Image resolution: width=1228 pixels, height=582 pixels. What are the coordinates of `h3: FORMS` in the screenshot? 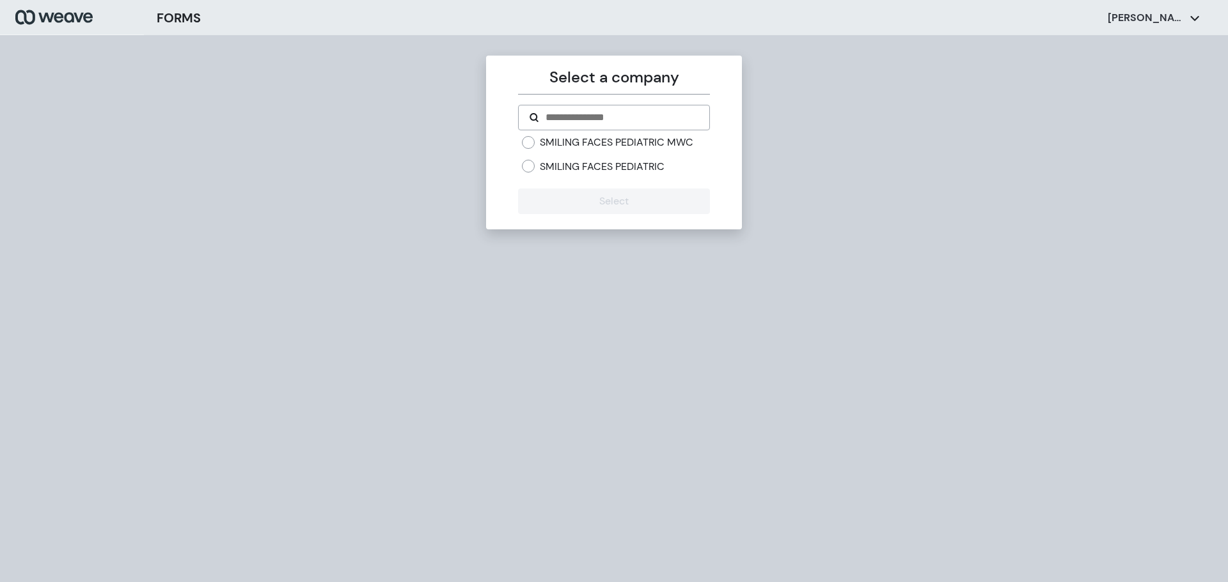 It's located at (178, 18).